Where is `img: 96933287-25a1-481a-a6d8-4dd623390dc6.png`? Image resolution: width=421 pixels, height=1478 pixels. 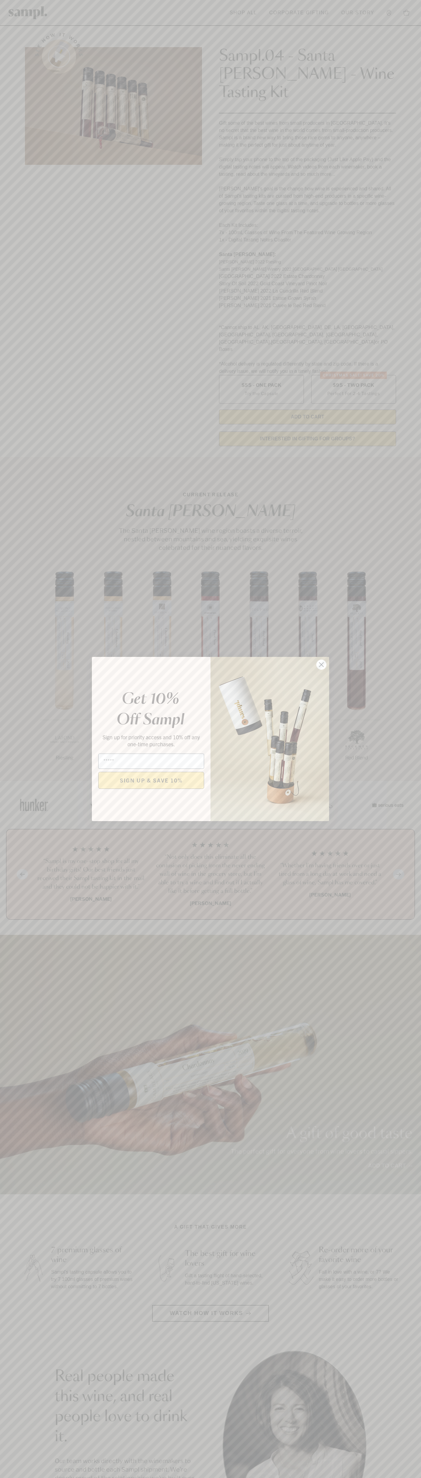 img: 96933287-25a1-481a-a6d8-4dd623390dc6.png is located at coordinates (270, 739).